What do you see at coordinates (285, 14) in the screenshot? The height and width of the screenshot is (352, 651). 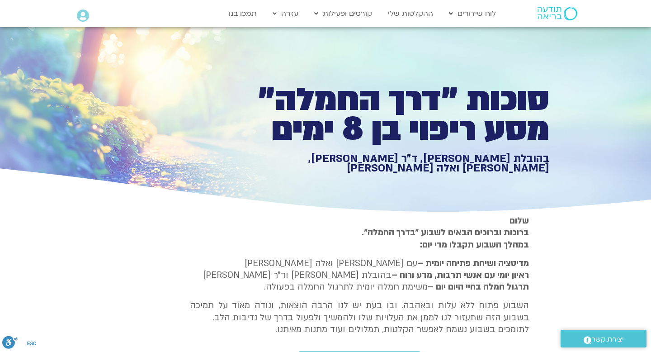 I see `a: עזרה` at bounding box center [285, 14].